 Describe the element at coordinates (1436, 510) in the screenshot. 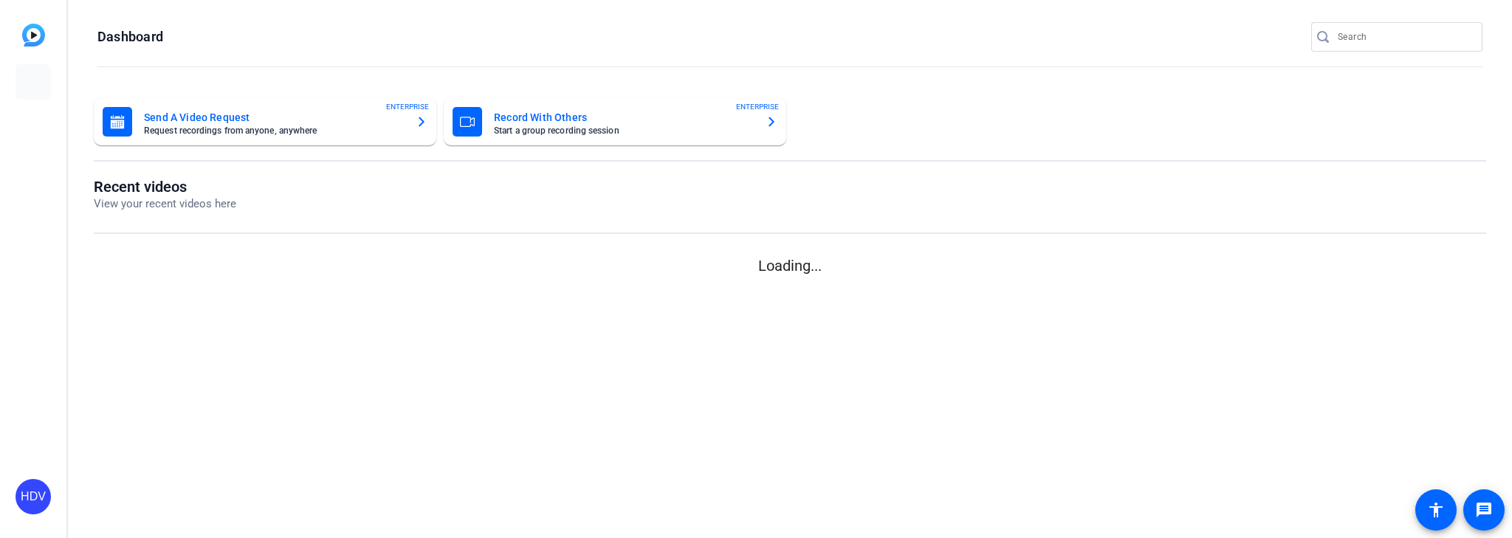

I see `mat-icon: accessibility` at that location.